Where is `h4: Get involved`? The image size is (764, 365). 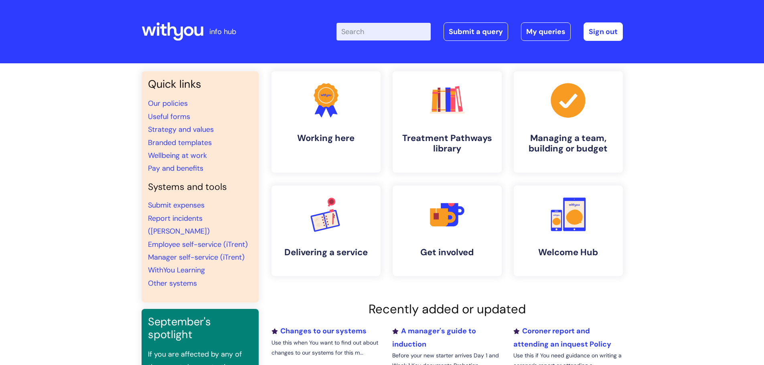 h4: Get involved is located at coordinates (447, 253).